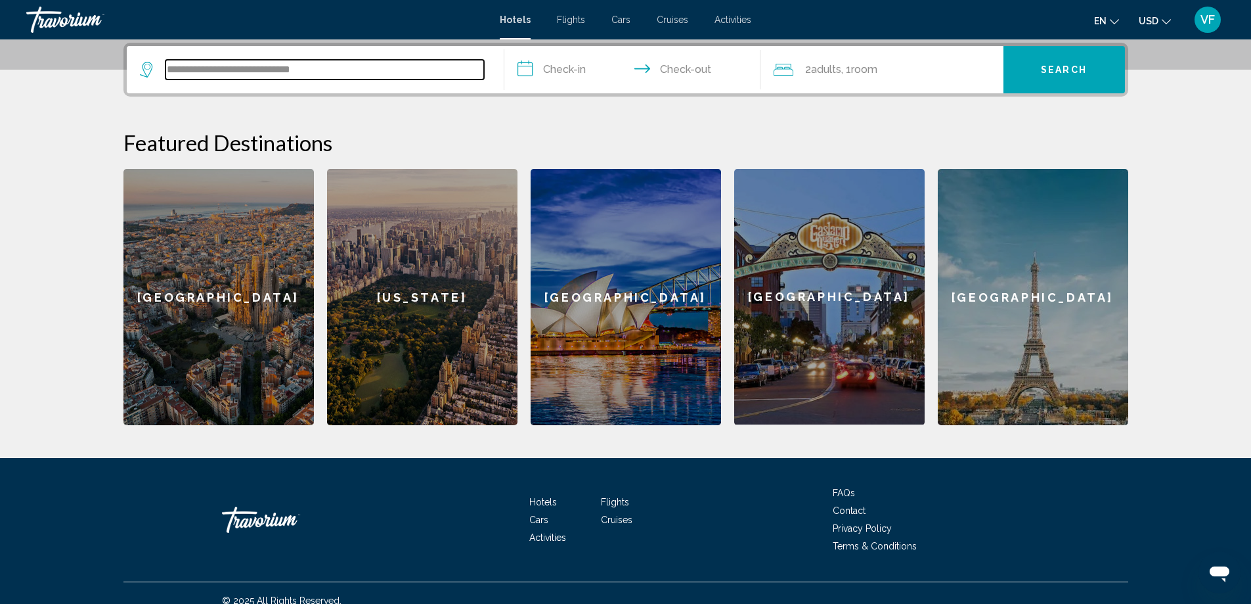  Describe the element at coordinates (859, 70) in the screenshot. I see `span: , 1` at that location.